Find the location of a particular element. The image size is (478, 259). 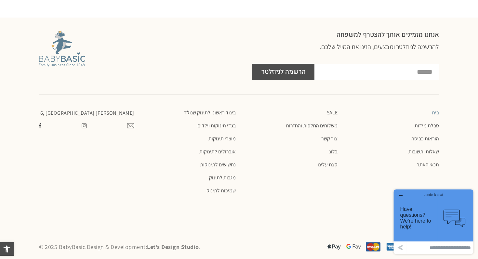

p: © 2025 BabyBasic. Design & Development: . is located at coordinates (137, 247).